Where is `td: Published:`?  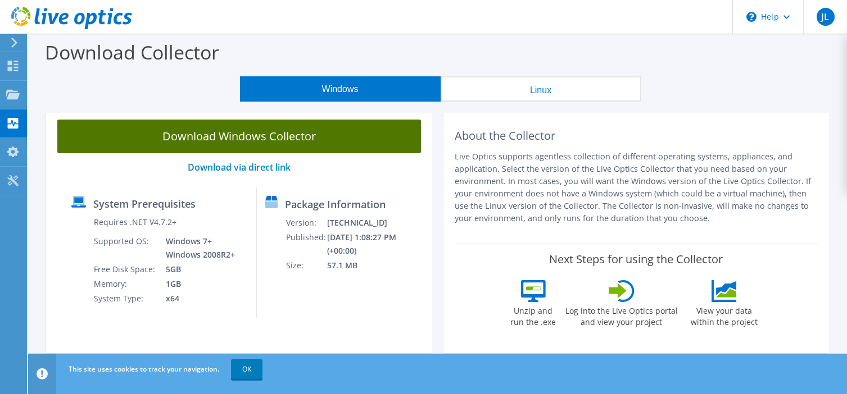
td: Published: is located at coordinates (306, 244).